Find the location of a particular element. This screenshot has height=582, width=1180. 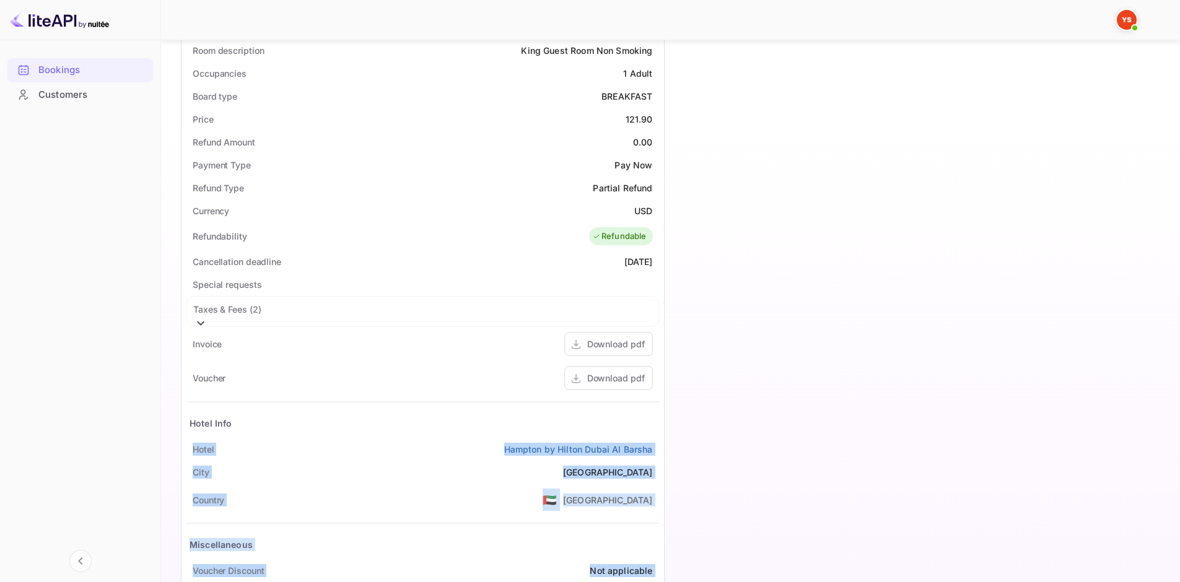

div: Special requests is located at coordinates (227, 284).